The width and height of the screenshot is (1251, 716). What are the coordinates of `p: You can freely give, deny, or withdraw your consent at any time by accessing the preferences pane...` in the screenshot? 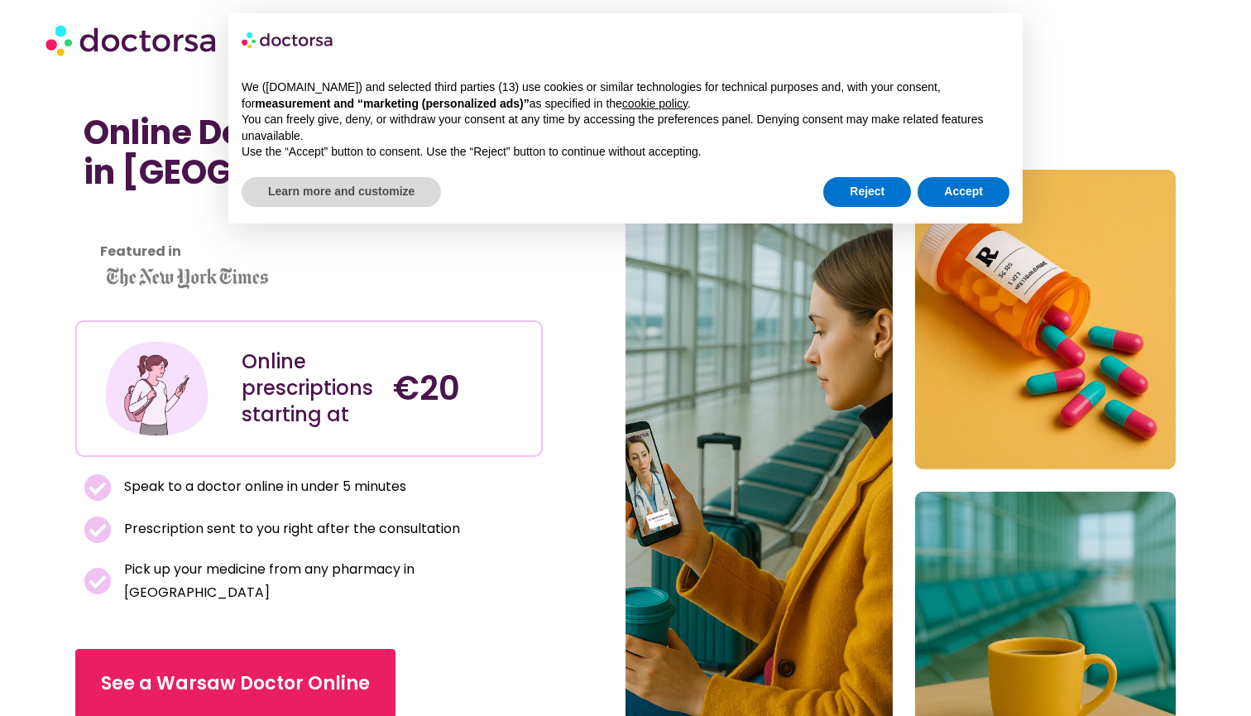 It's located at (626, 127).